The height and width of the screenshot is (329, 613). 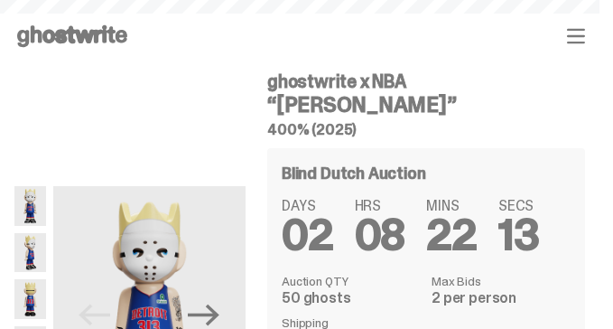 I want to click on span: 22, so click(x=451, y=234).